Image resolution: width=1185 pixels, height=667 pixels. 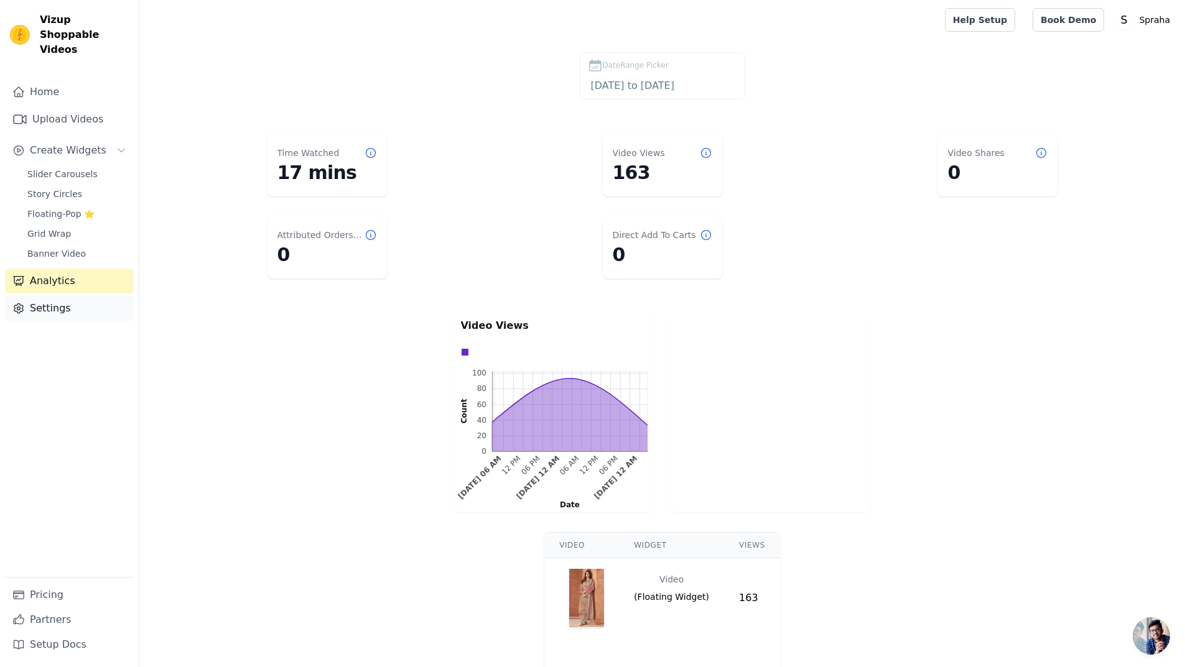 I want to click on a: Upload Videos, so click(x=69, y=119).